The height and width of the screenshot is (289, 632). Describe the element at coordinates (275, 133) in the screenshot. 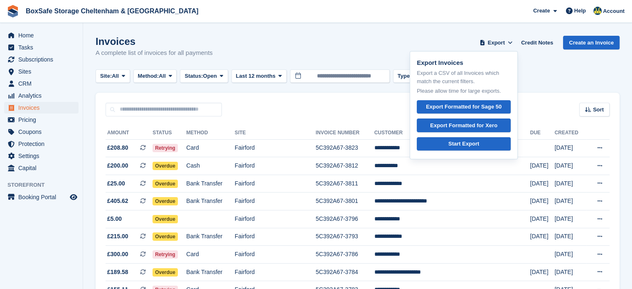

I see `th: Site` at that location.